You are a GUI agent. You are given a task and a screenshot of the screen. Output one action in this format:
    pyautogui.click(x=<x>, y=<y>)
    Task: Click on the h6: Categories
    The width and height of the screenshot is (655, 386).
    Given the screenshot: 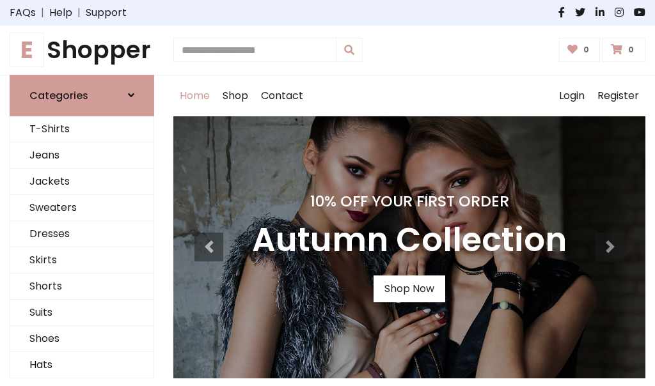 What is the action you would take?
    pyautogui.click(x=59, y=95)
    